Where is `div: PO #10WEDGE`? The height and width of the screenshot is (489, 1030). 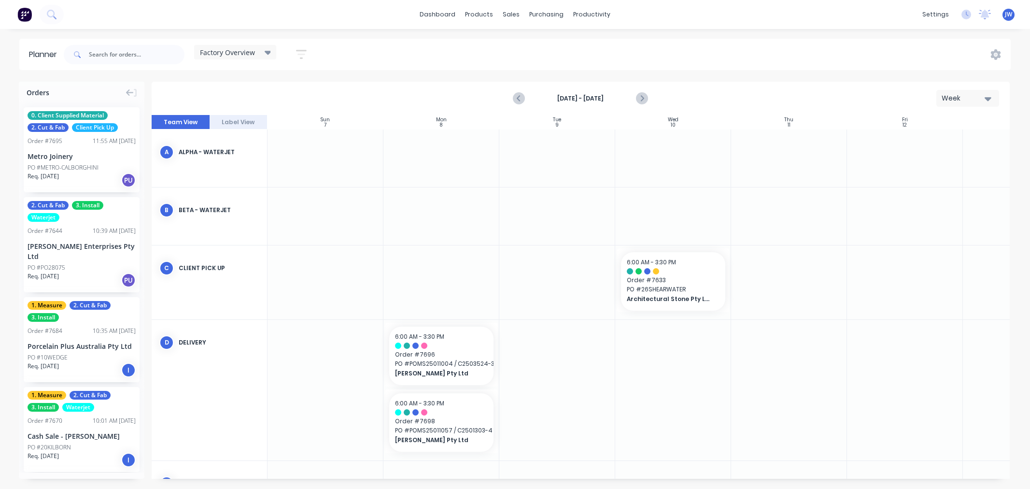 div: PO #10WEDGE is located at coordinates (47, 357).